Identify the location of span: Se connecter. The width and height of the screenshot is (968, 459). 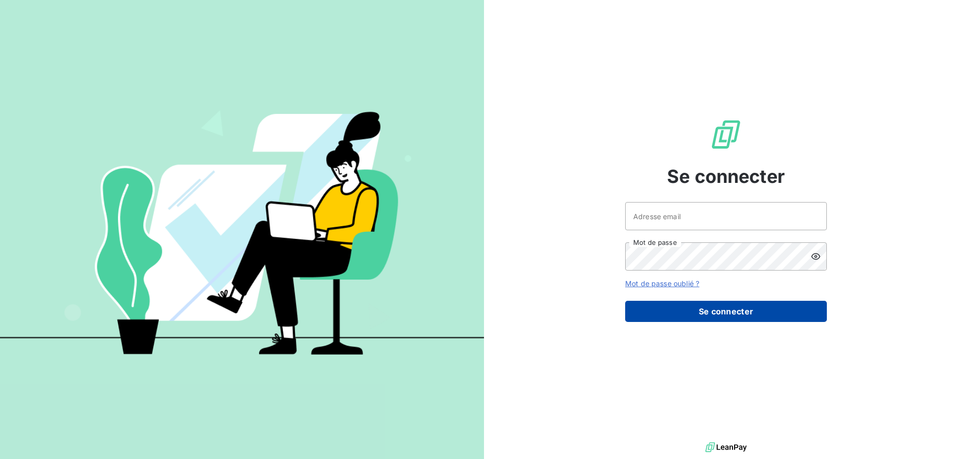
(726, 176).